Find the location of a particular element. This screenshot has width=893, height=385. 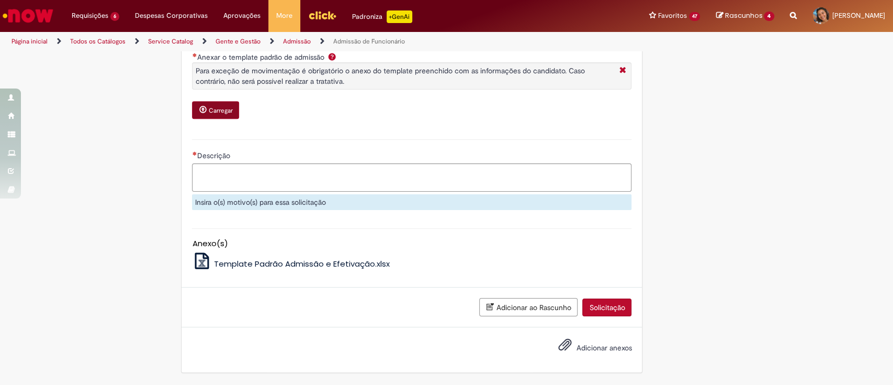

span: Ajuda para Anexar o template padrão de admissão is located at coordinates (332, 57).